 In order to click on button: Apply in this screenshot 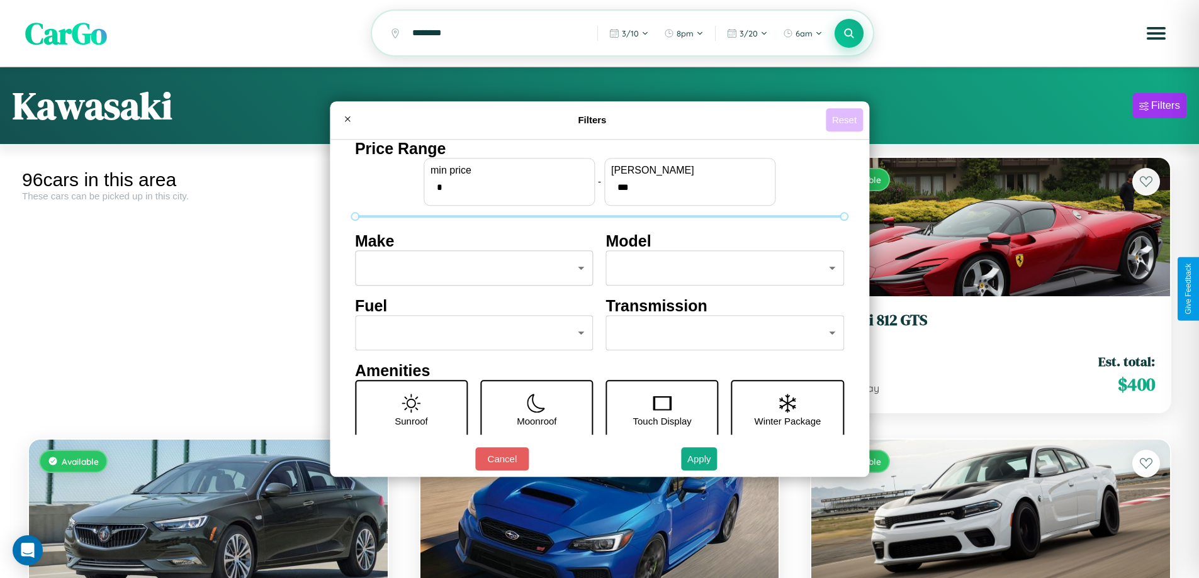, I will do `click(699, 459)`.